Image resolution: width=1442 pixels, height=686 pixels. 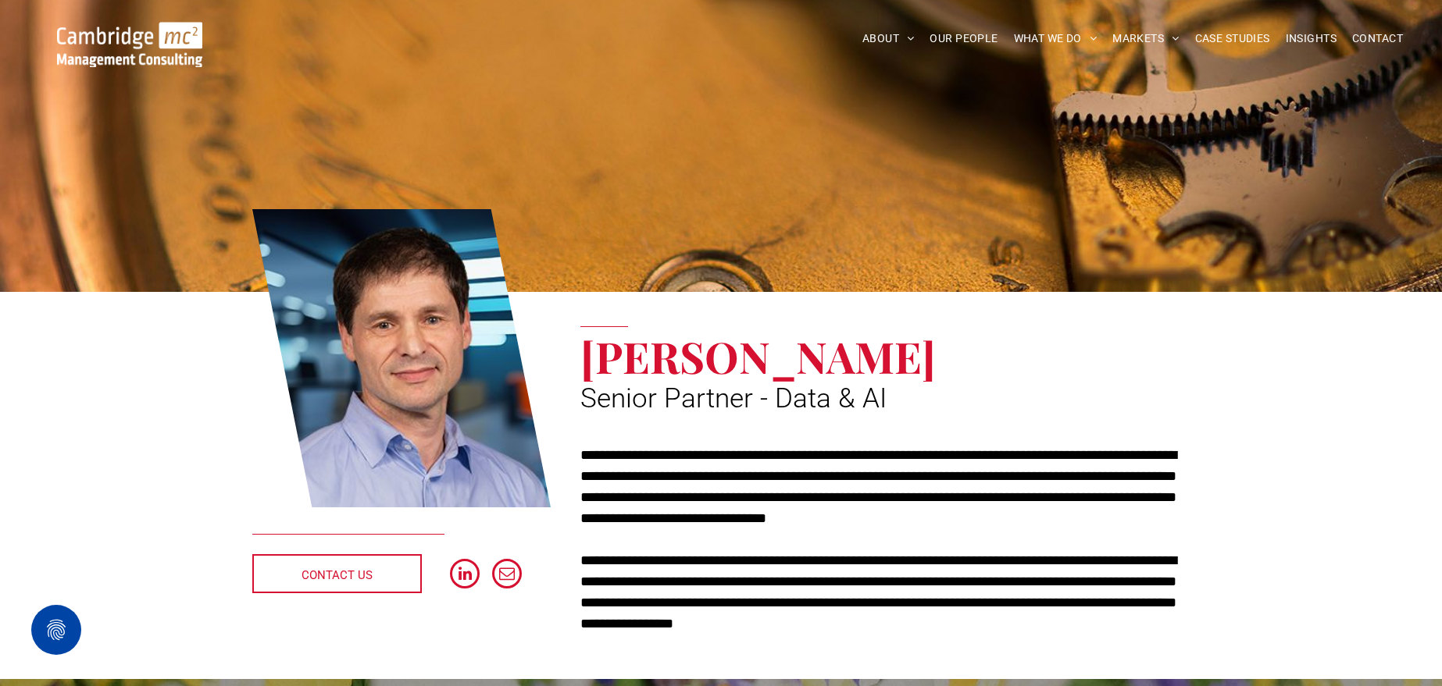 I want to click on a: CONTACT, so click(x=1377, y=38).